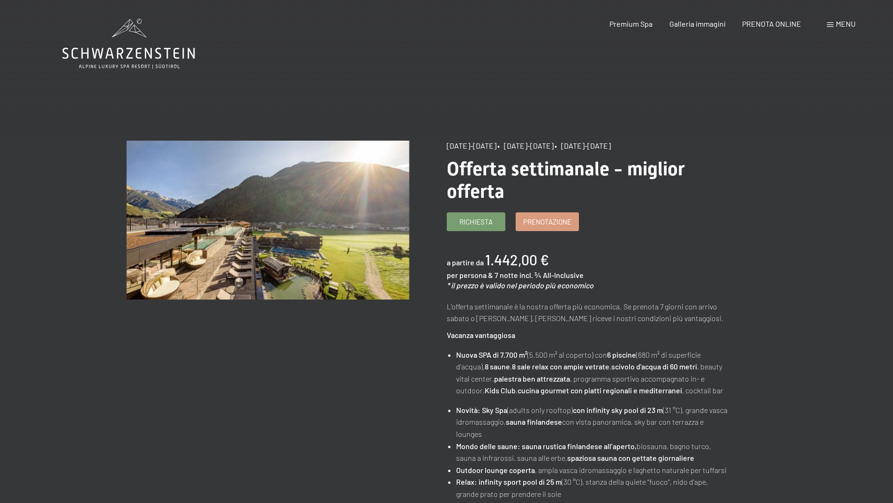 This screenshot has height=503, width=893. Describe the element at coordinates (470, 275) in the screenshot. I see `span: per persona &` at that location.